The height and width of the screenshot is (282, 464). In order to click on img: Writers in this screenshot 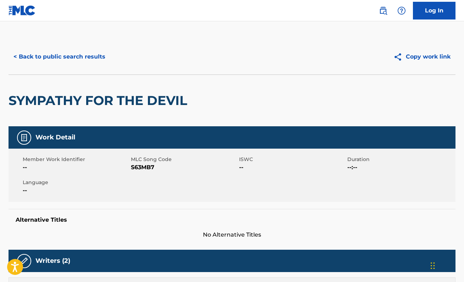, I will do `click(24, 261)`.